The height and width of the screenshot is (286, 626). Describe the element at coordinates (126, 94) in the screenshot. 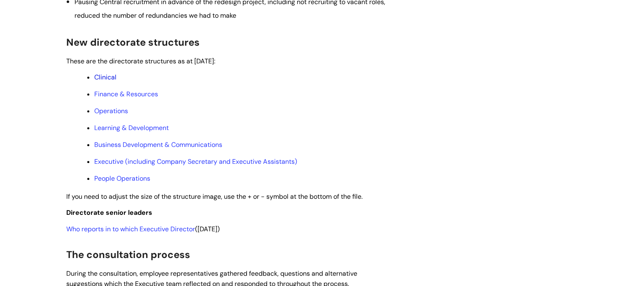

I see `a: Finance & Resources` at that location.